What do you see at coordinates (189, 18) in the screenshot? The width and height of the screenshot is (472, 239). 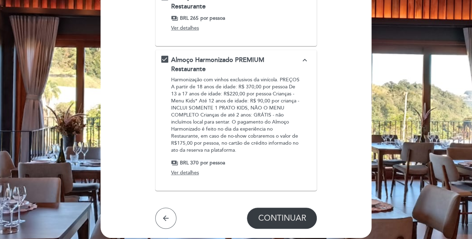 I see `span: BRL 265` at bounding box center [189, 18].